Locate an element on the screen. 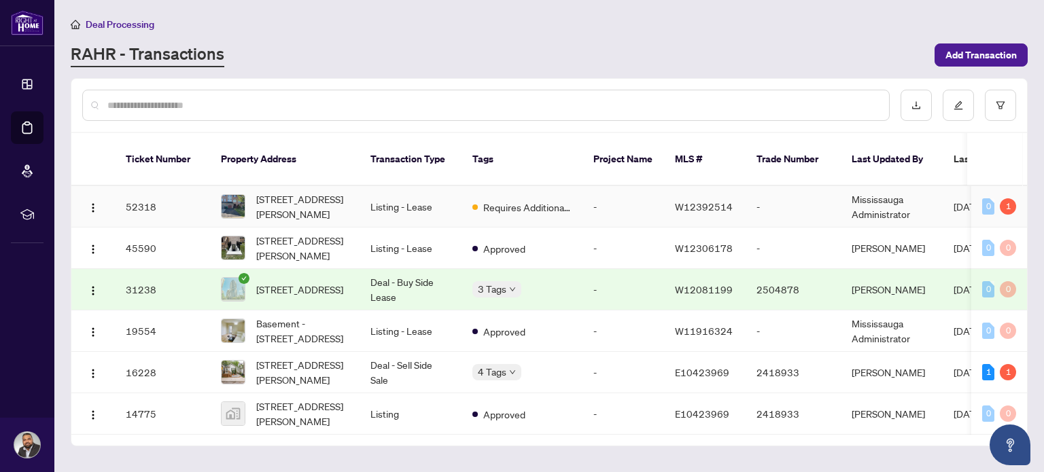  th: Ticket Number is located at coordinates (162, 160).